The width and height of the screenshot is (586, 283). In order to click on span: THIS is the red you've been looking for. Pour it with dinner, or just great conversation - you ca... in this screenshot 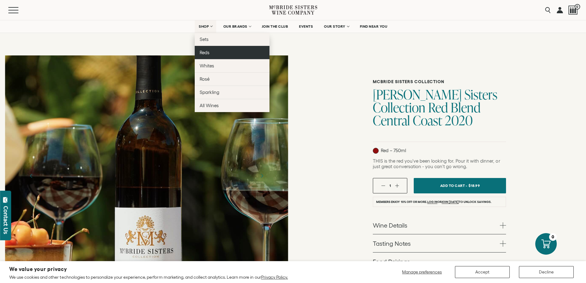, I will do `click(436, 163)`.